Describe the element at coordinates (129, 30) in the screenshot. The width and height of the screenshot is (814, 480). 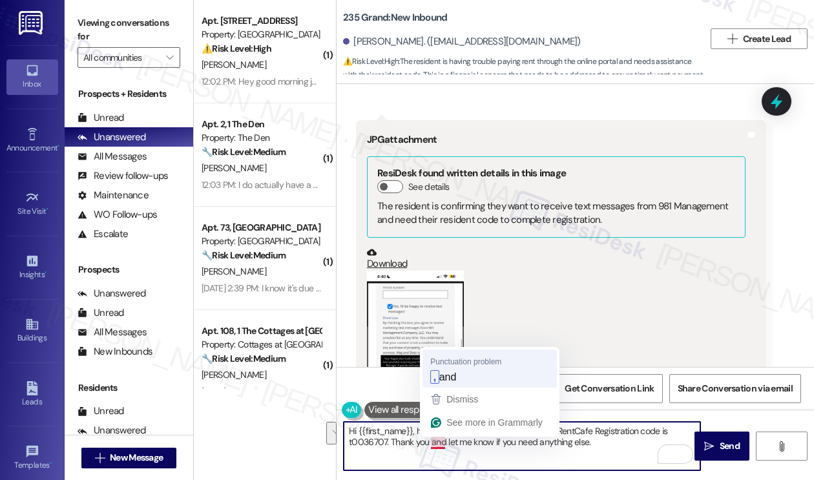
I see `label: Viewing conversations for` at that location.